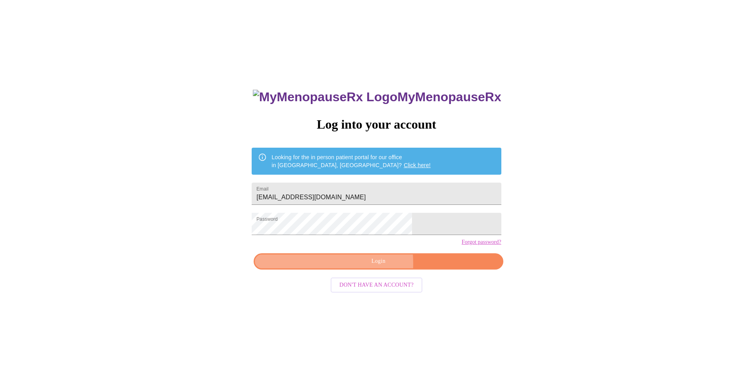  I want to click on span: Don't have an account?, so click(376, 285).